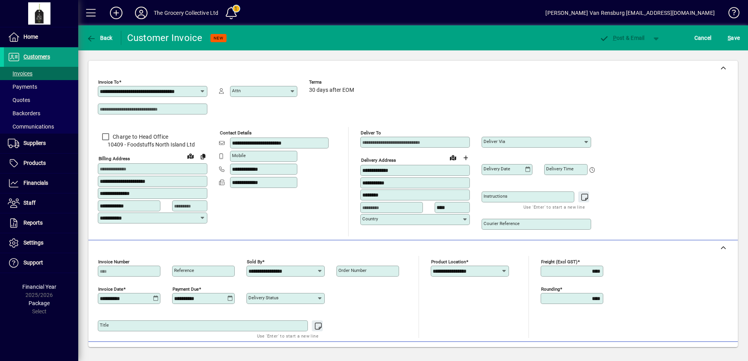 The width and height of the screenshot is (748, 361). I want to click on div: The Grocery Collective Ltd, so click(186, 13).